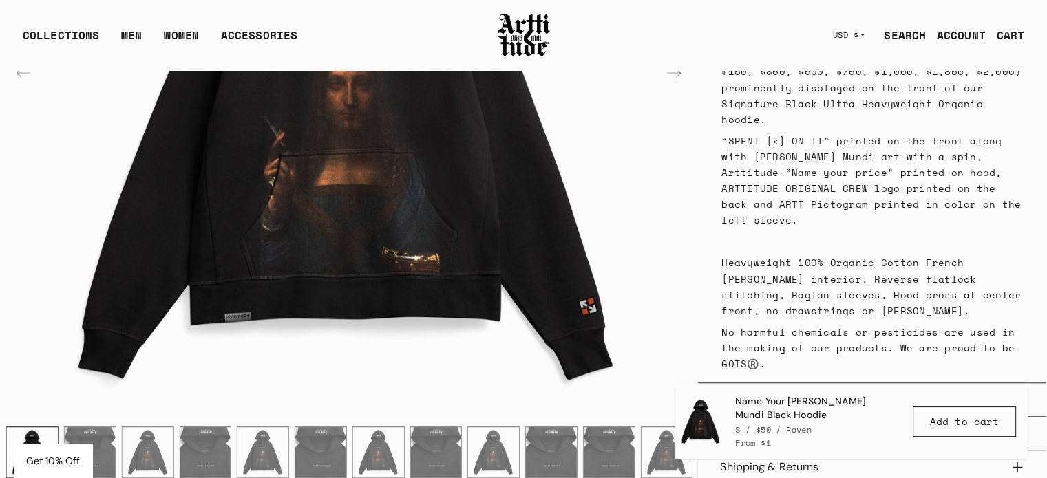 This screenshot has height=478, width=1047. What do you see at coordinates (846, 35) in the screenshot?
I see `span: USD $` at bounding box center [846, 35].